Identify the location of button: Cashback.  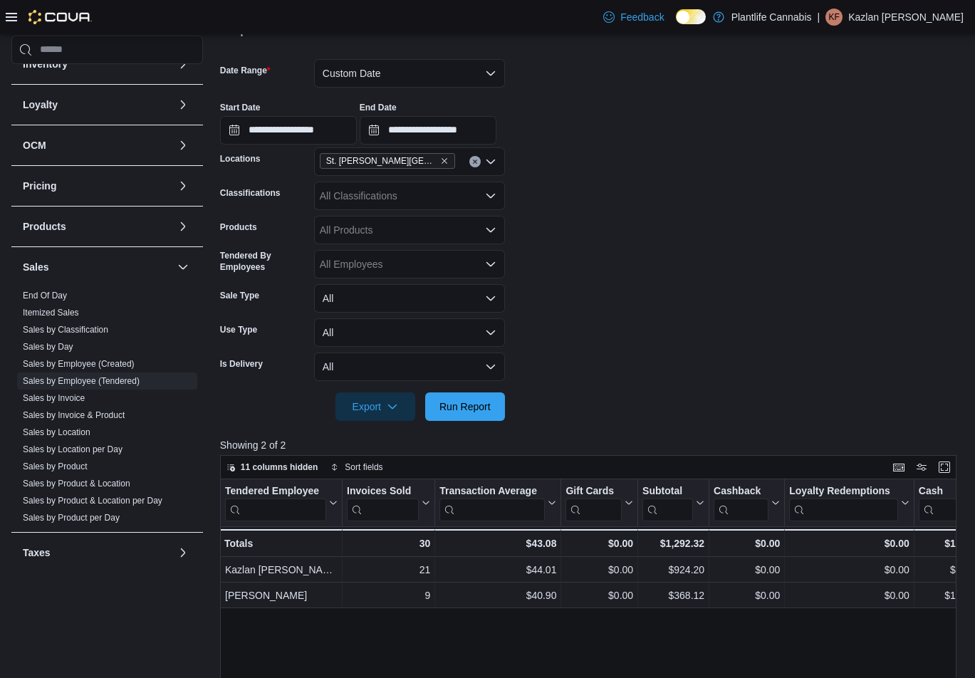
(746, 502).